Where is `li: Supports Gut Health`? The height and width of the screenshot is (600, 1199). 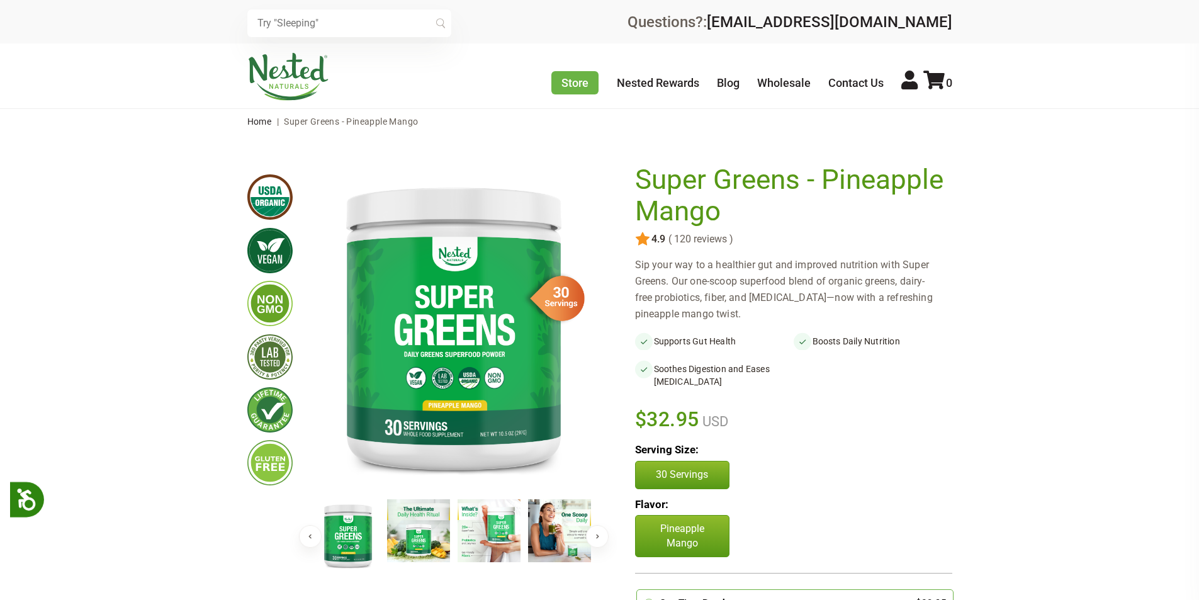
li: Supports Gut Health is located at coordinates (714, 341).